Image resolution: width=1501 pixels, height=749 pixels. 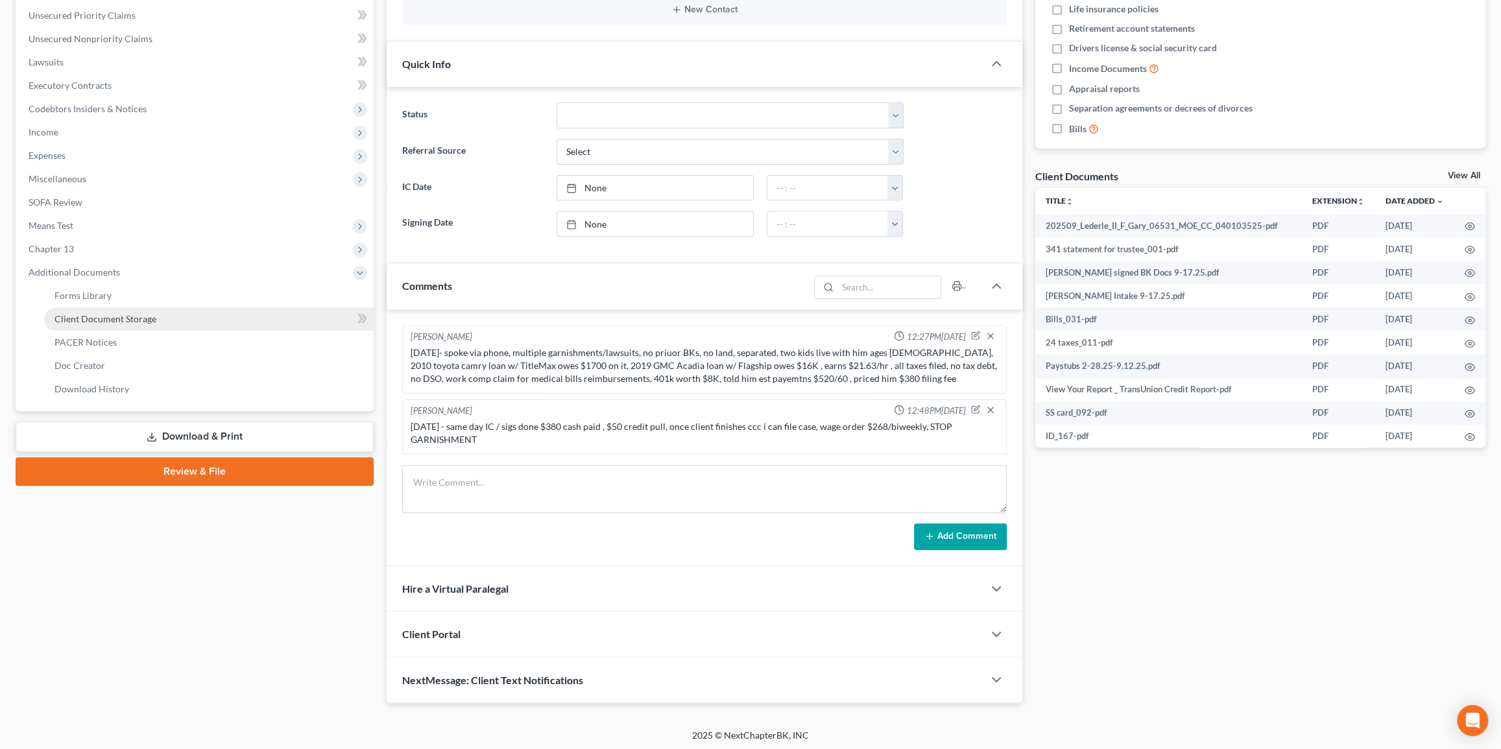 I want to click on td: ID_167-pdf, so click(x=1168, y=436).